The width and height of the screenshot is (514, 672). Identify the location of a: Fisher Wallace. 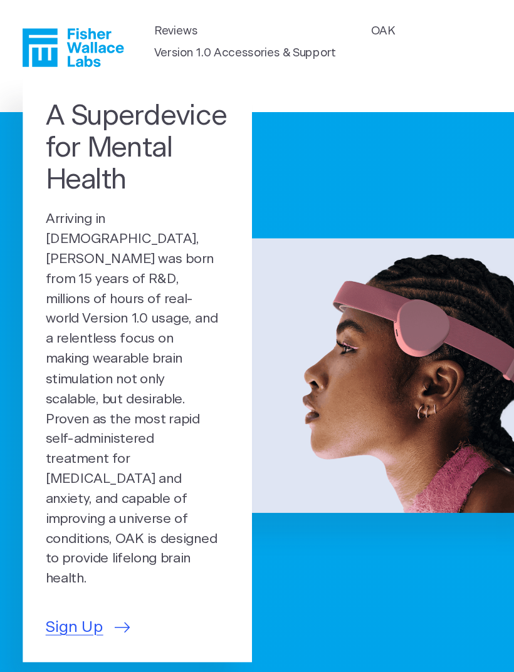
(68, 44).